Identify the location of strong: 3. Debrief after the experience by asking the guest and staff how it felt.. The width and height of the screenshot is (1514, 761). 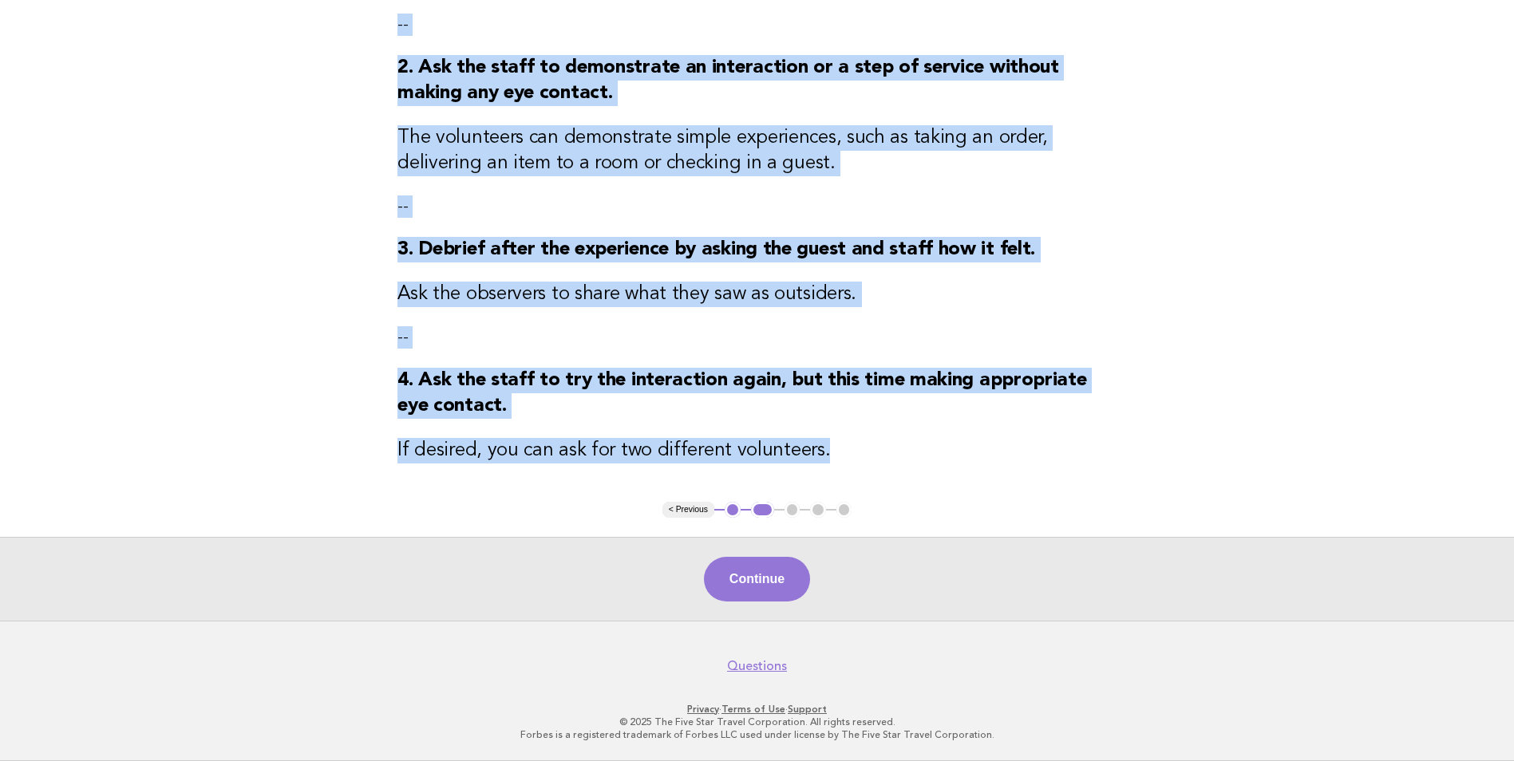
(716, 250).